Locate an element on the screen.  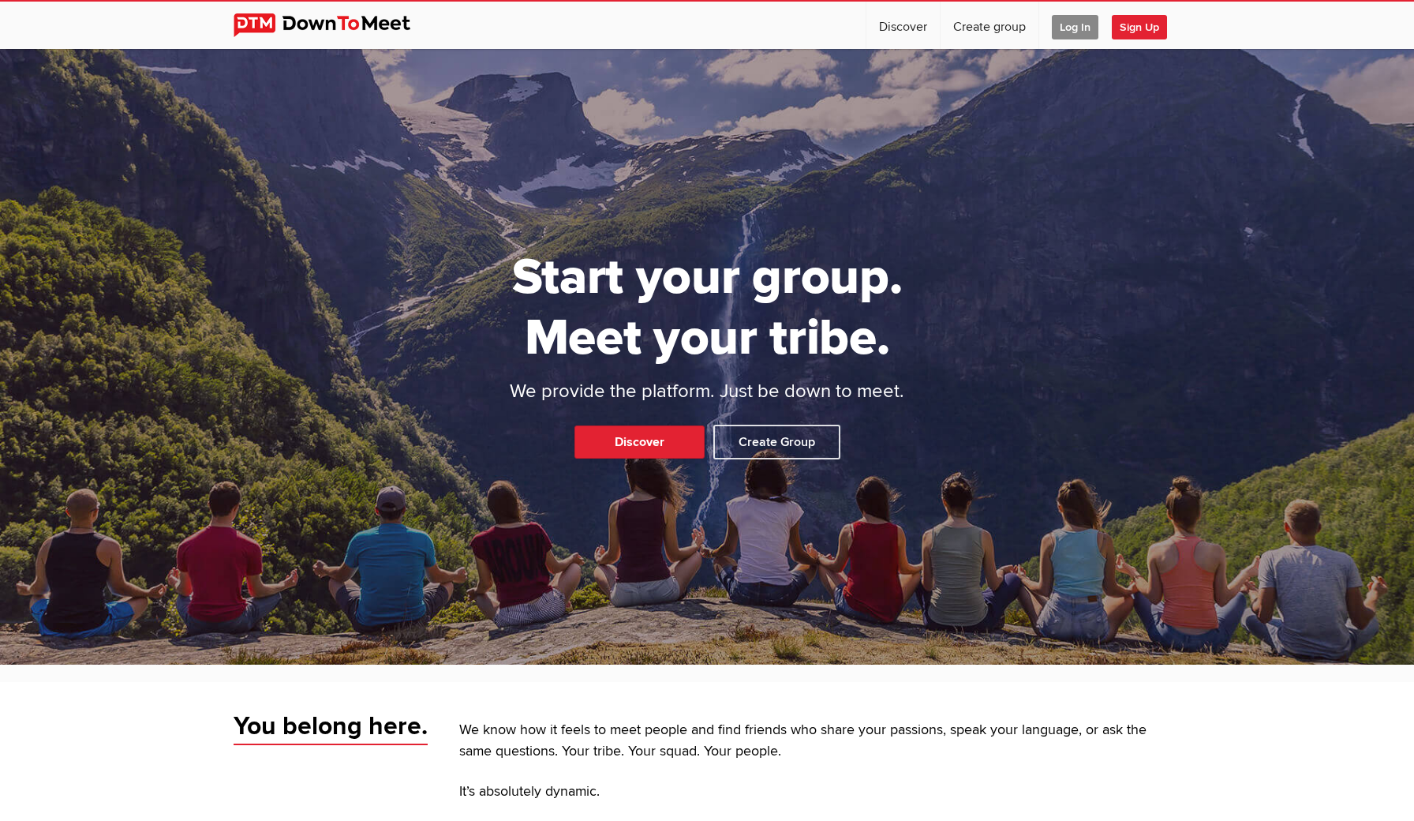
h1: Start your group. Meet your tribe. is located at coordinates (707, 308).